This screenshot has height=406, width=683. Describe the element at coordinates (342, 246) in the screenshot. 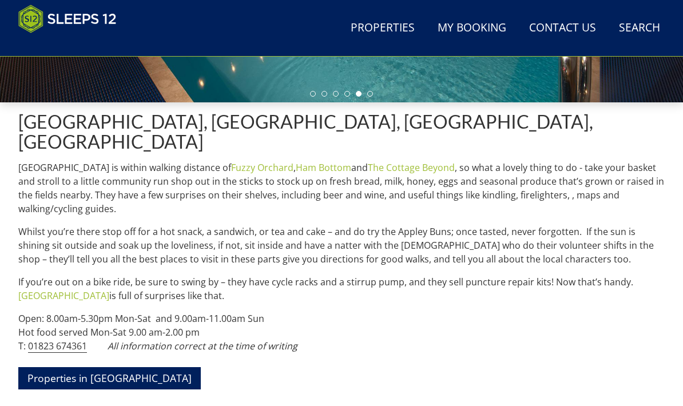

I see `p: Whilst you’re there stop off for a hot snack, a sandwich, or tea and cake – and do try the Appley...` at that location.